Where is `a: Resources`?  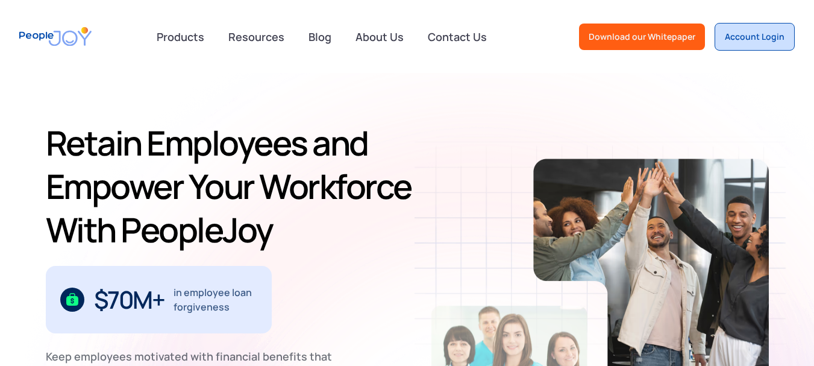 a: Resources is located at coordinates (256, 37).